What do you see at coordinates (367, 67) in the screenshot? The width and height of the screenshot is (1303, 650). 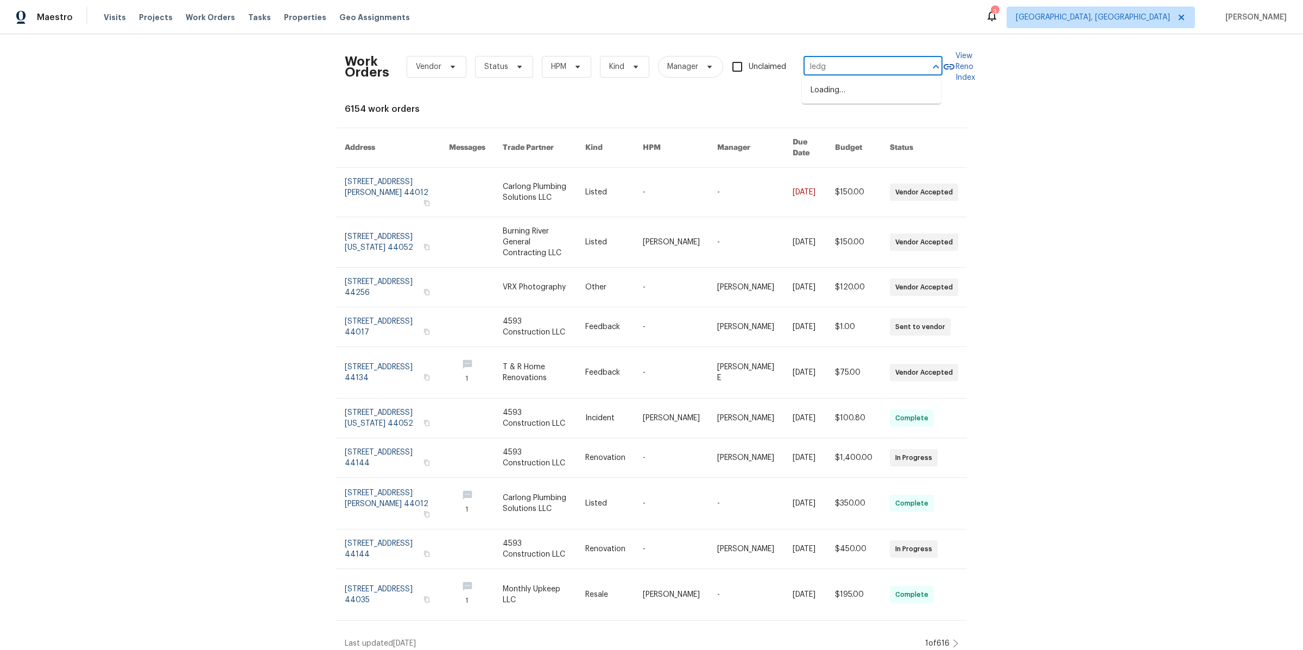 I see `h2: Work Orders` at bounding box center [367, 67].